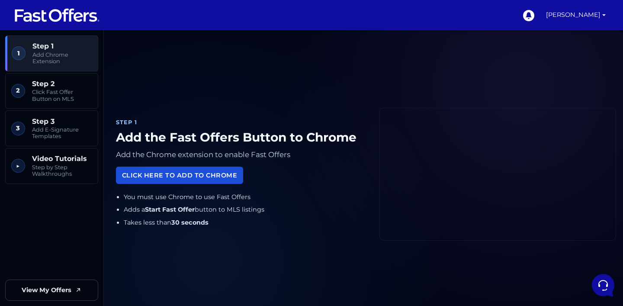 The image size is (623, 306). What do you see at coordinates (86, 100) in the screenshot?
I see `span: Fast Offers` at bounding box center [86, 100].